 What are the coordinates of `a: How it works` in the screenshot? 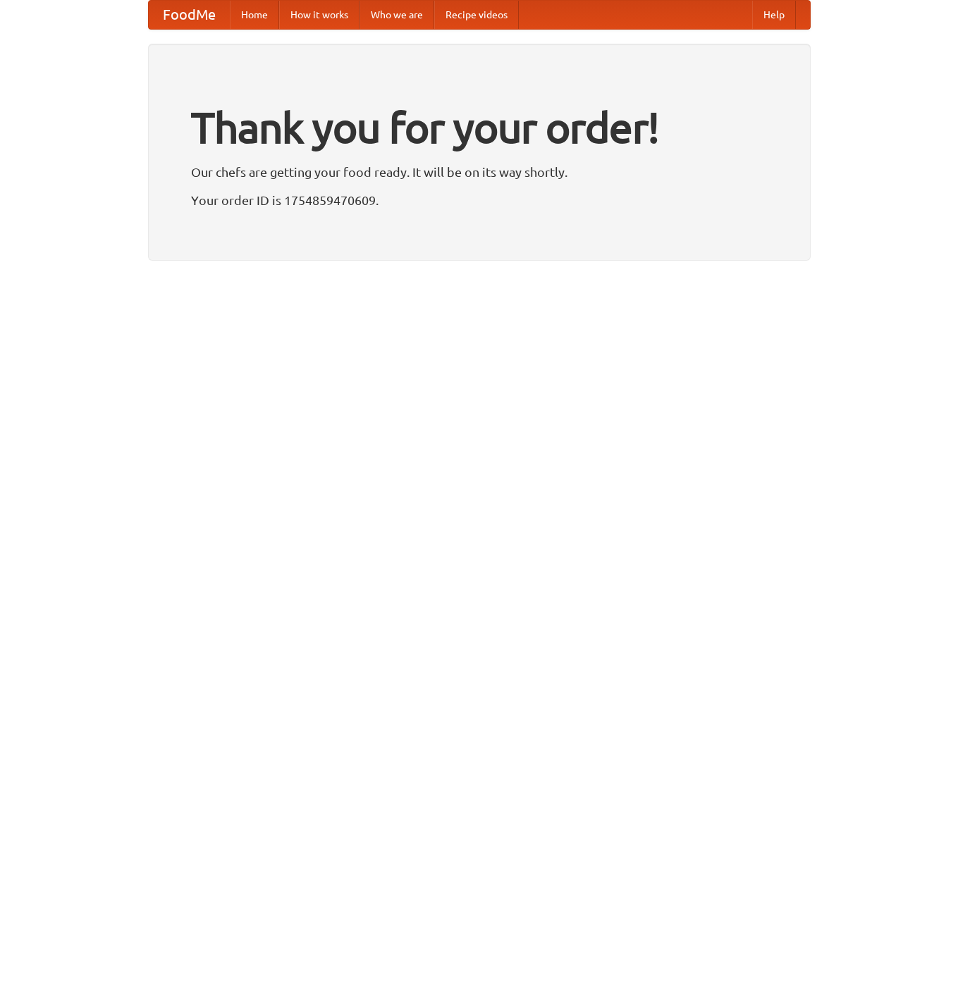 It's located at (319, 15).